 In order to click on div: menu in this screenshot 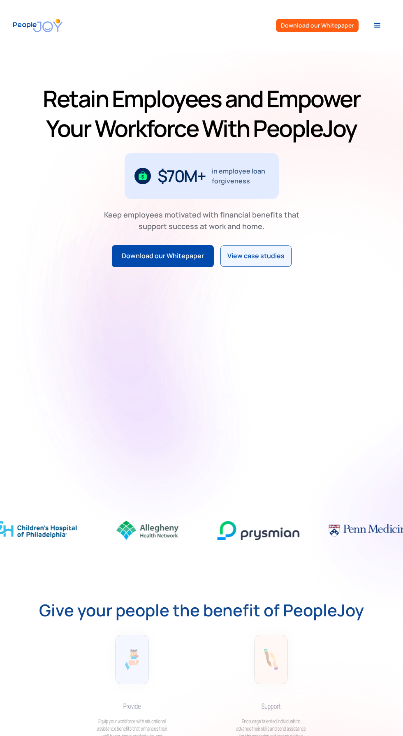, I will do `click(378, 26)`.